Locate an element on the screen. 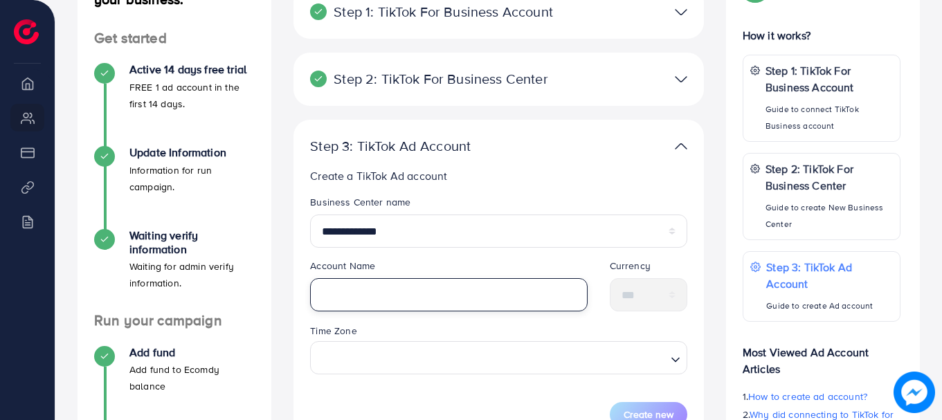 Image resolution: width=942 pixels, height=420 pixels. h4: Update Information is located at coordinates (192, 152).